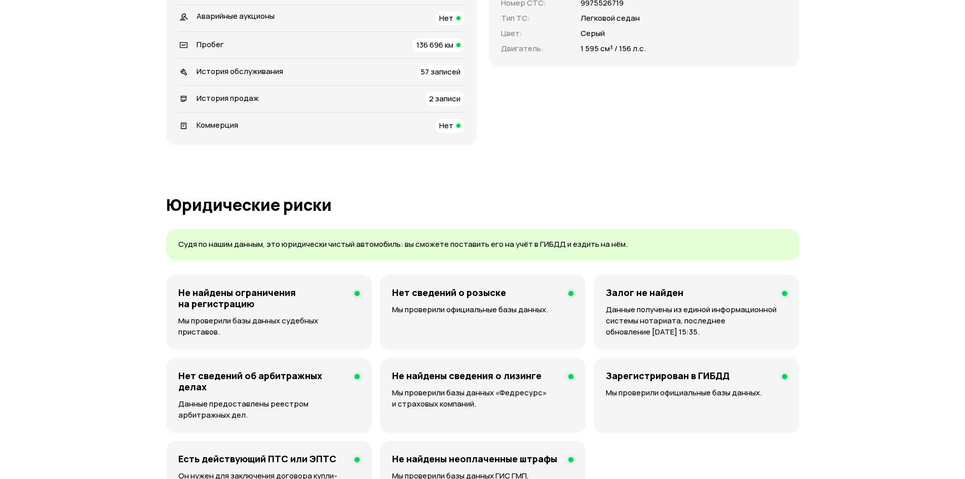 This screenshot has height=479, width=965. What do you see at coordinates (613, 49) in the screenshot?
I see `p: 1 595 см³ / 156 л.с.` at bounding box center [613, 49].